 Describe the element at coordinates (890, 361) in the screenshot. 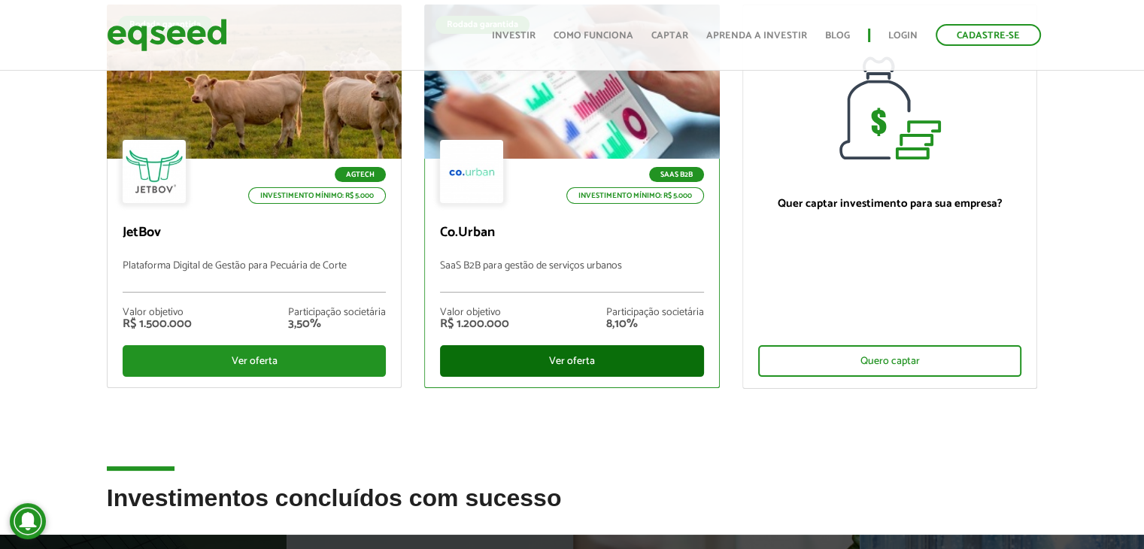

I see `div: Quero captar` at that location.